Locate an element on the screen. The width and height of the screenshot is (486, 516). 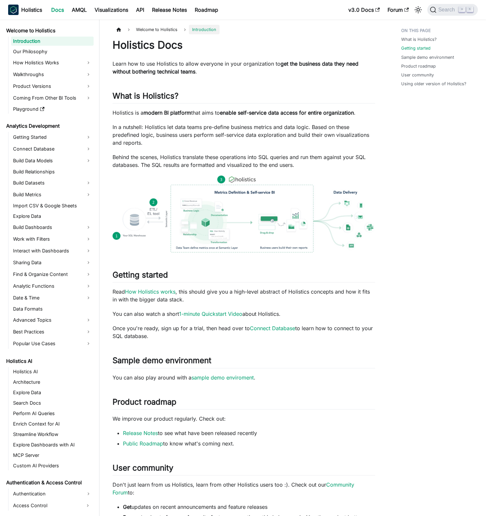
p: You can also play around with a . is located at coordinates (244, 377).